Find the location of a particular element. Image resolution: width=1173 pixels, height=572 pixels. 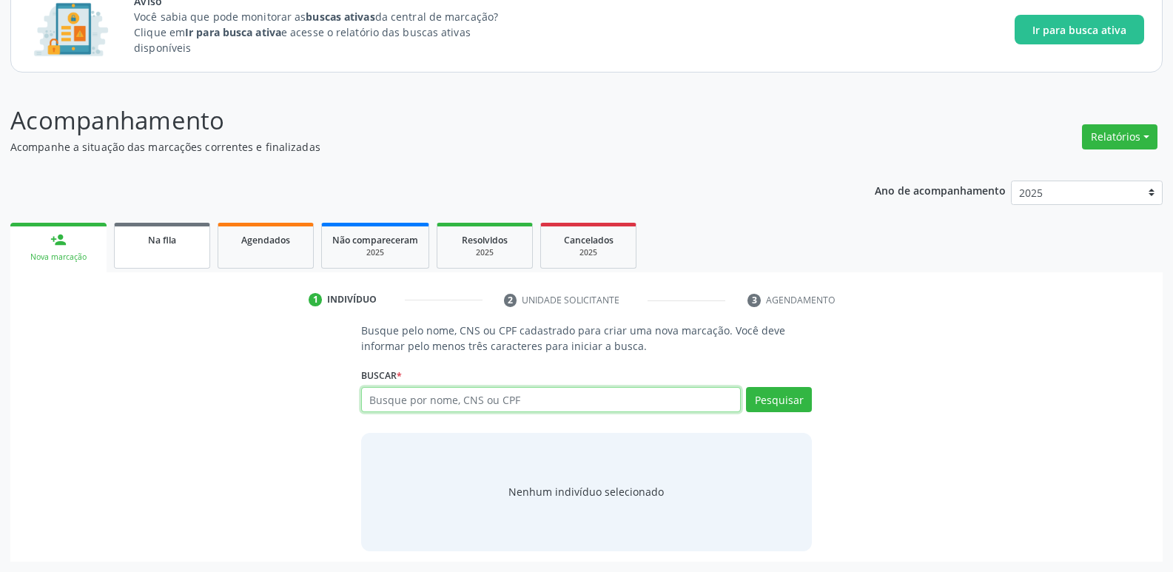

label: Buscar is located at coordinates (381, 375).